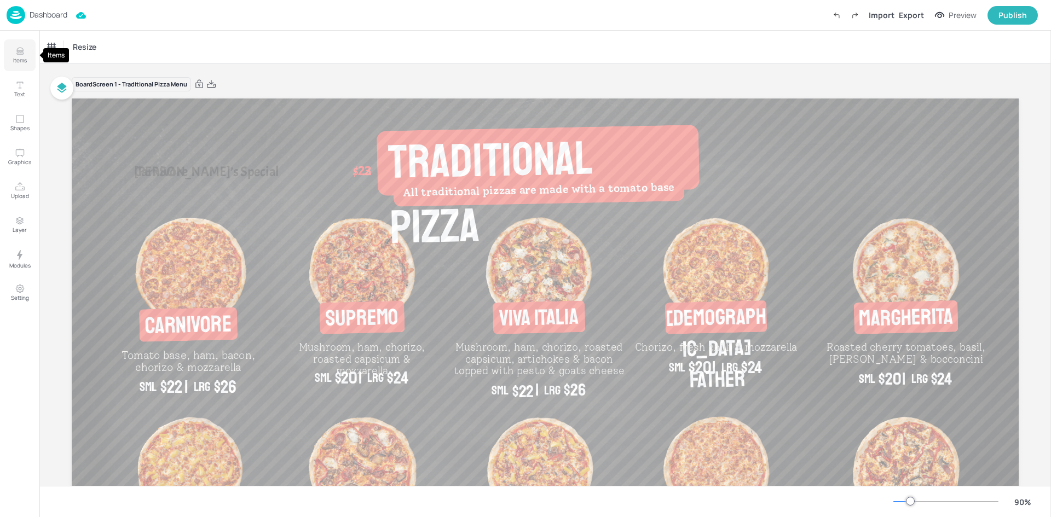  Describe the element at coordinates (539, 190) in the screenshot. I see `span: All traditional pizzas are made with a tomato base` at that location.